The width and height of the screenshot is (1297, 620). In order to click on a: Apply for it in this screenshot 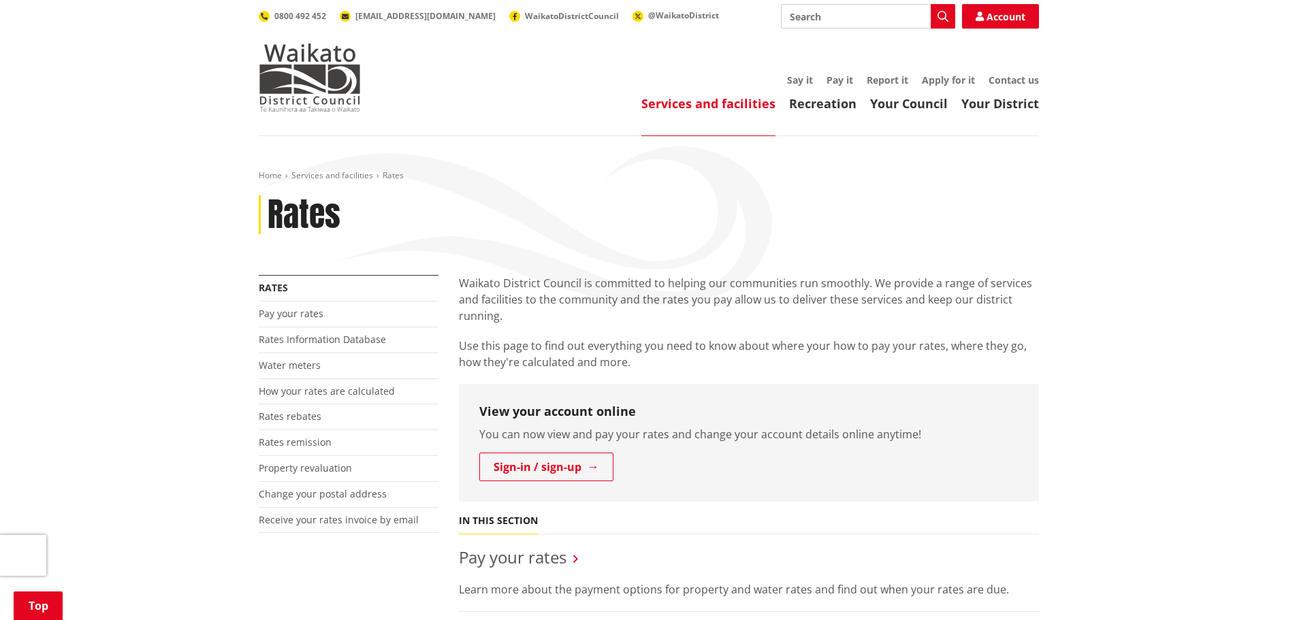, I will do `click(948, 80)`.